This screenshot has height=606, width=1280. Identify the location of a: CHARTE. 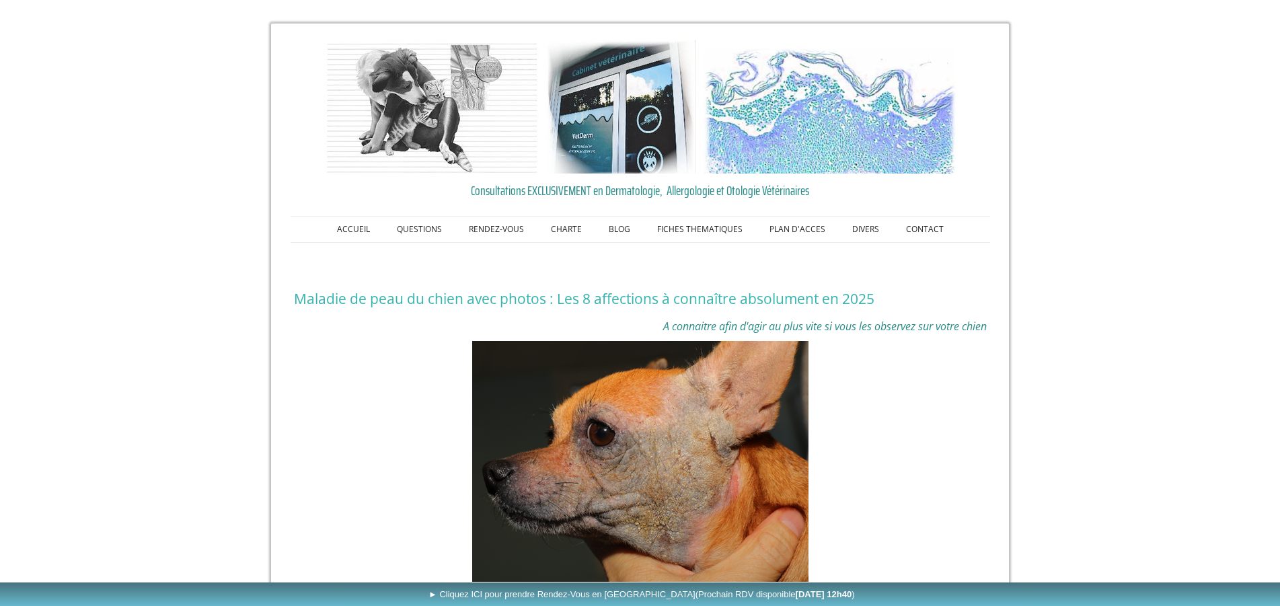
(566, 229).